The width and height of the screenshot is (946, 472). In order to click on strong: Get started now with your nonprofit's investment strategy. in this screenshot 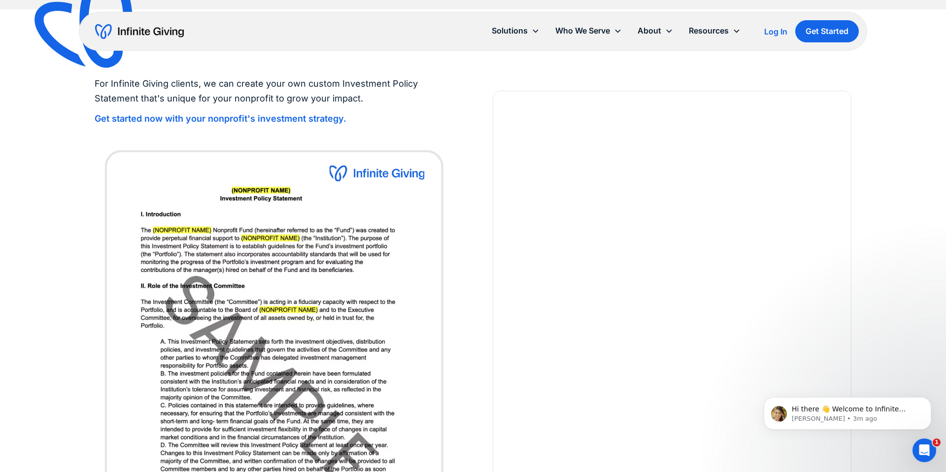, I will do `click(220, 118)`.